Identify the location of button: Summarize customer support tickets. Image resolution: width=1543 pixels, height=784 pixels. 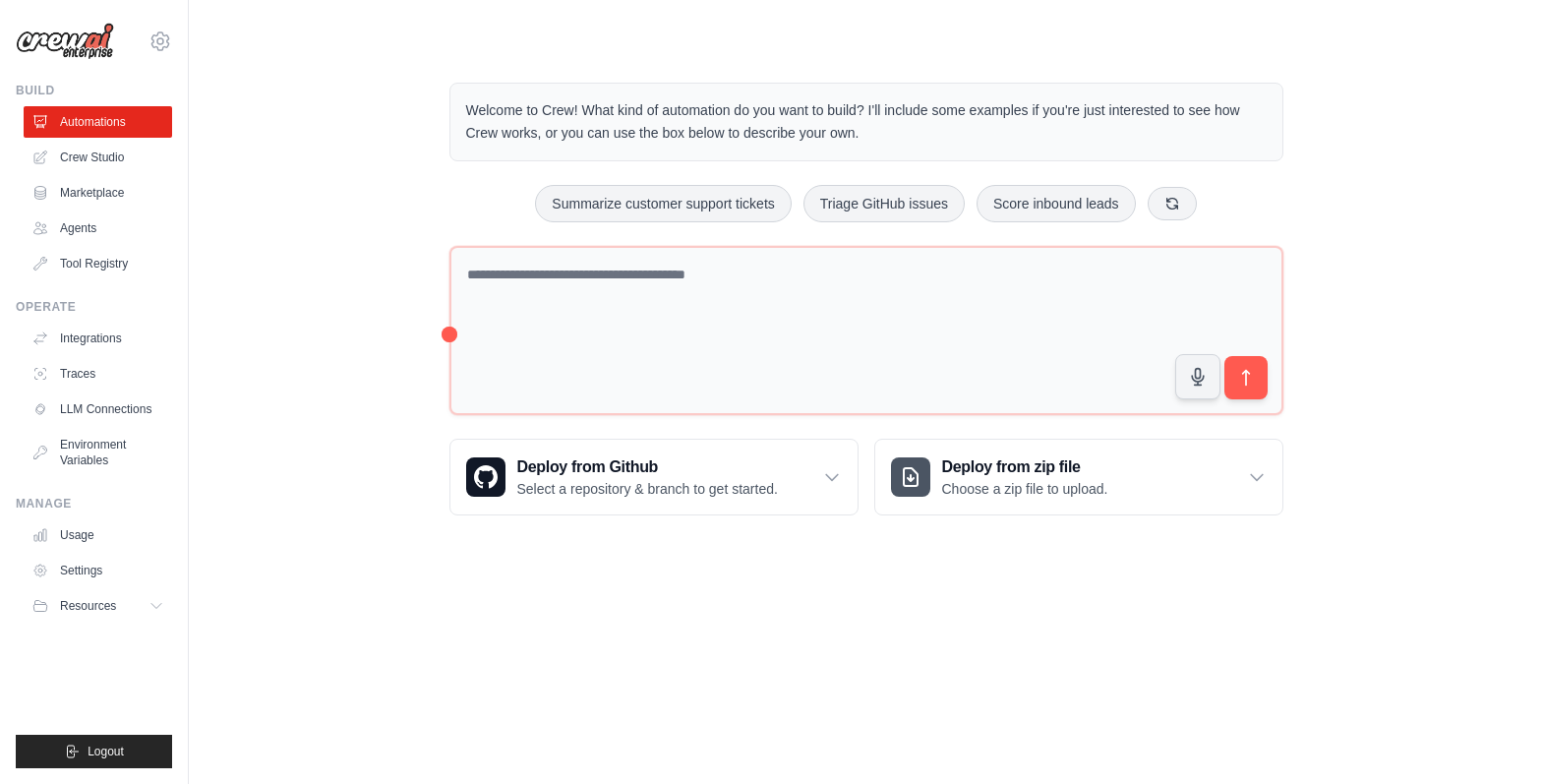
(663, 203).